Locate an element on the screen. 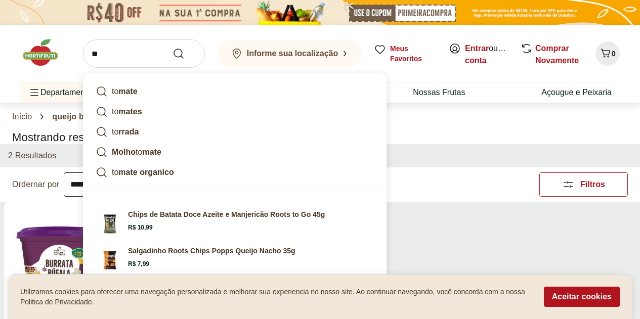  strong: rrada is located at coordinates (128, 131).